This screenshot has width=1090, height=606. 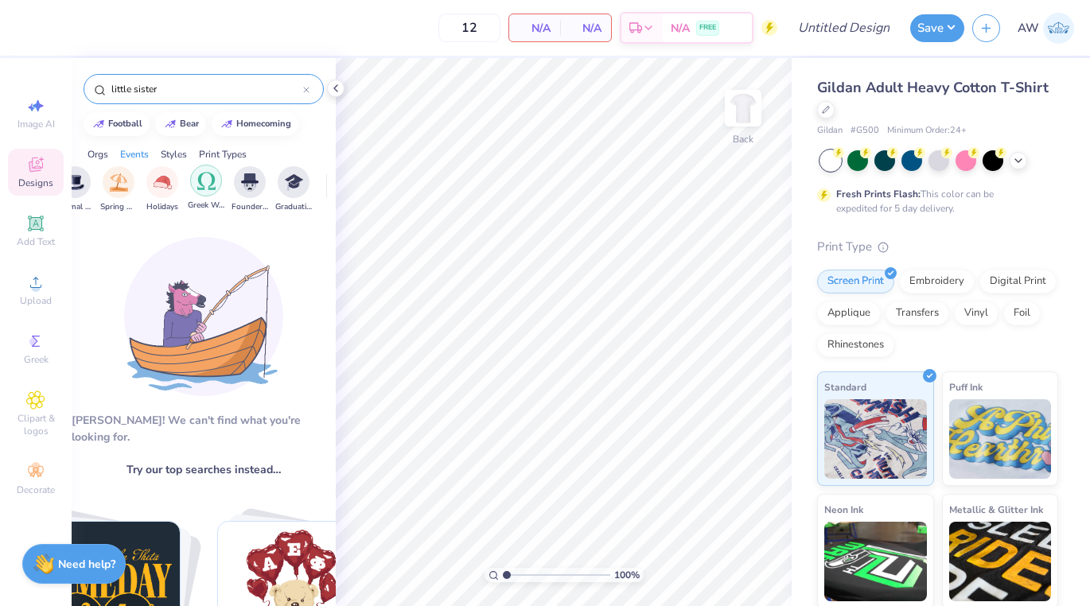 What do you see at coordinates (845, 387) in the screenshot?
I see `span: Standard` at bounding box center [845, 387].